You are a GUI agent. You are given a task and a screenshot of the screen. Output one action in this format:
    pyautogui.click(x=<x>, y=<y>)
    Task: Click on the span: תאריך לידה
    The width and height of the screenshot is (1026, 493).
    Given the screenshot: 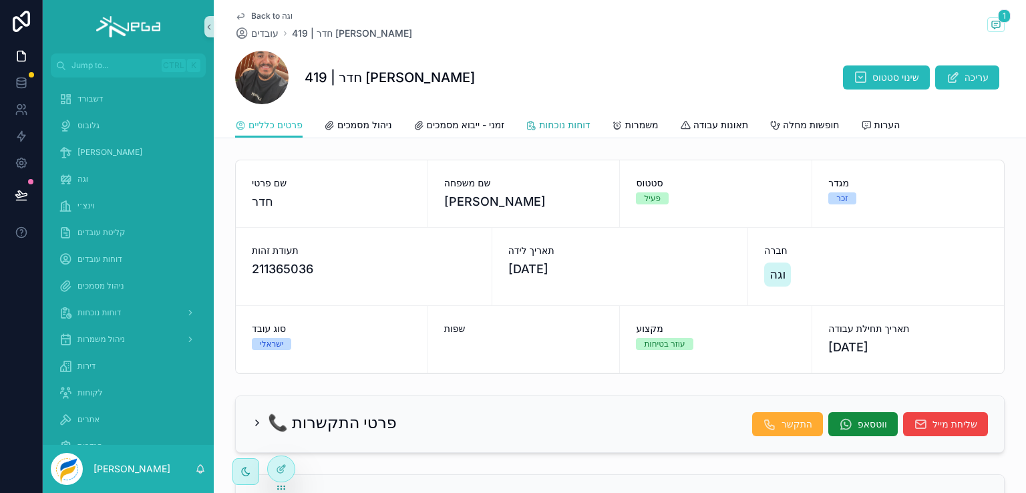 What is the action you would take?
    pyautogui.click(x=620, y=251)
    